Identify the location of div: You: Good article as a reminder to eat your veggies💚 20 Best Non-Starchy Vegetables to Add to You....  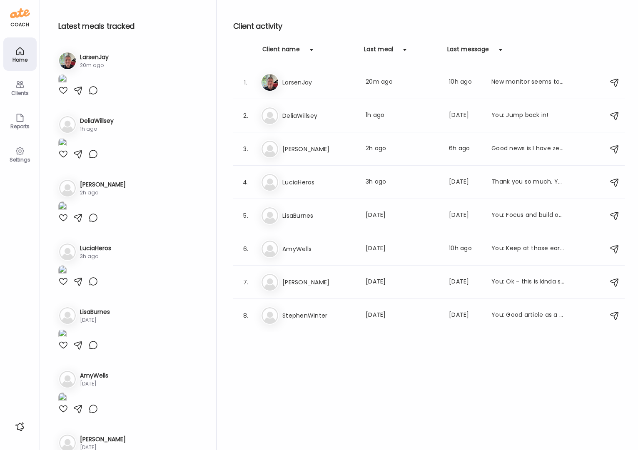
(528, 316).